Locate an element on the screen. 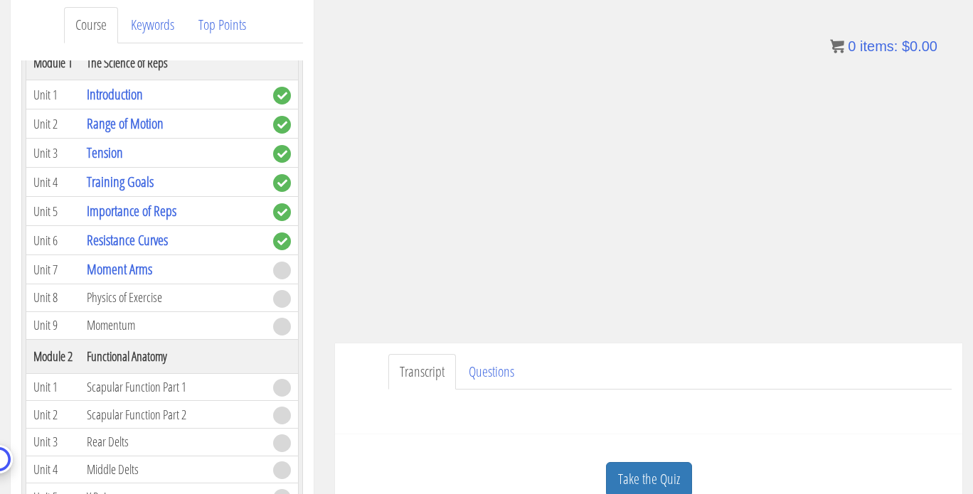 This screenshot has height=494, width=973. a: 0 items: $0.00 is located at coordinates (883, 46).